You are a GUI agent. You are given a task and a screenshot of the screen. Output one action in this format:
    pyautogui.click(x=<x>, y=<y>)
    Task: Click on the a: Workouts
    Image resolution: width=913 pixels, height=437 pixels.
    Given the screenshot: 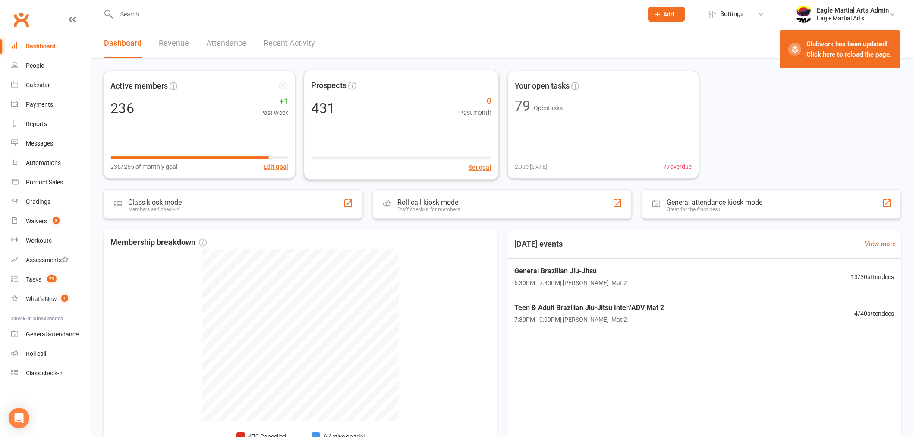 What is the action you would take?
    pyautogui.click(x=51, y=240)
    